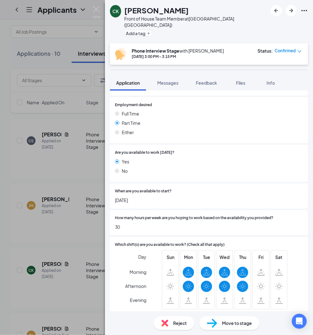 The height and width of the screenshot is (335, 313). Describe the element at coordinates (270, 83) in the screenshot. I see `span: Info` at that location.